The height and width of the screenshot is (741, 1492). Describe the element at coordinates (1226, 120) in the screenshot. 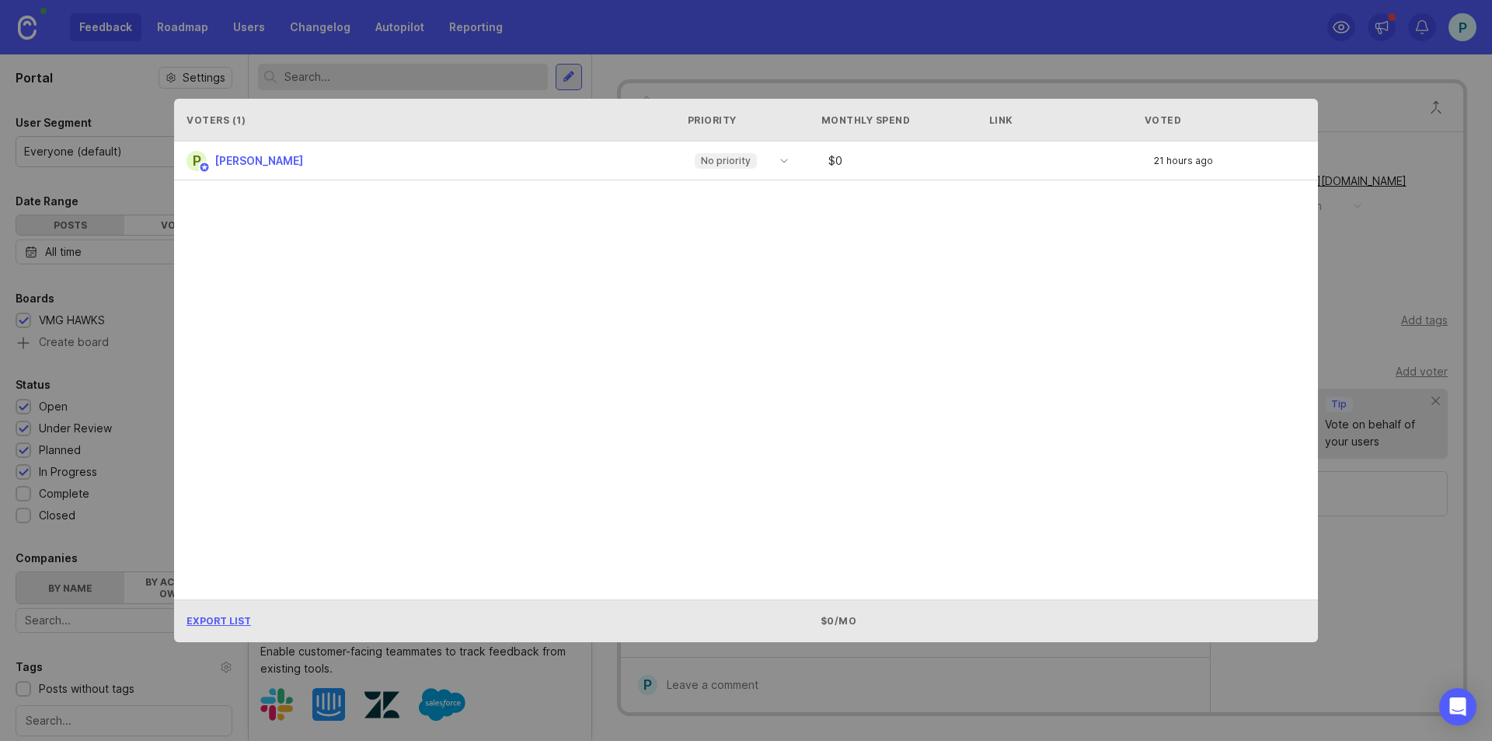

I see `div: Voted` at that location.